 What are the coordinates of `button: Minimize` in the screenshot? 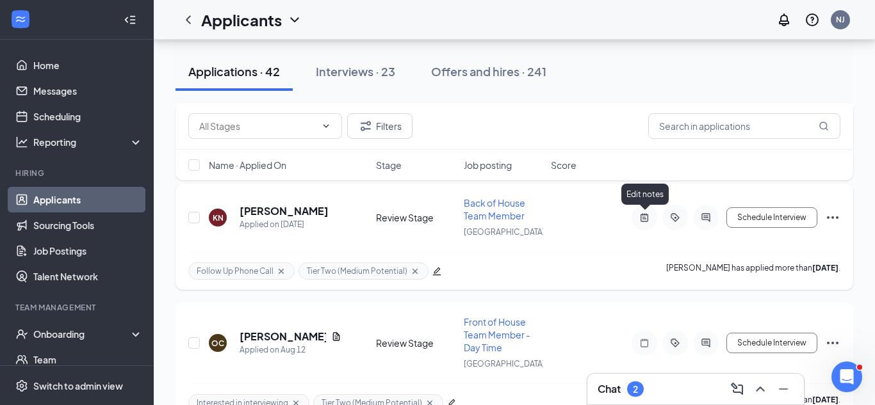 It's located at (783, 389).